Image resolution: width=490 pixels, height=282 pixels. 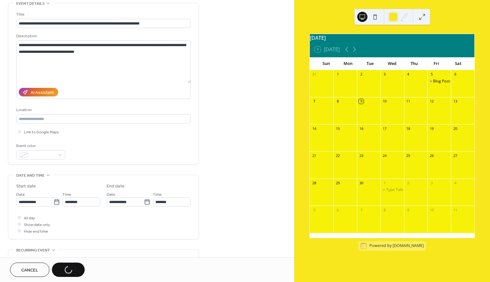 I want to click on div: Start date, so click(x=26, y=186).